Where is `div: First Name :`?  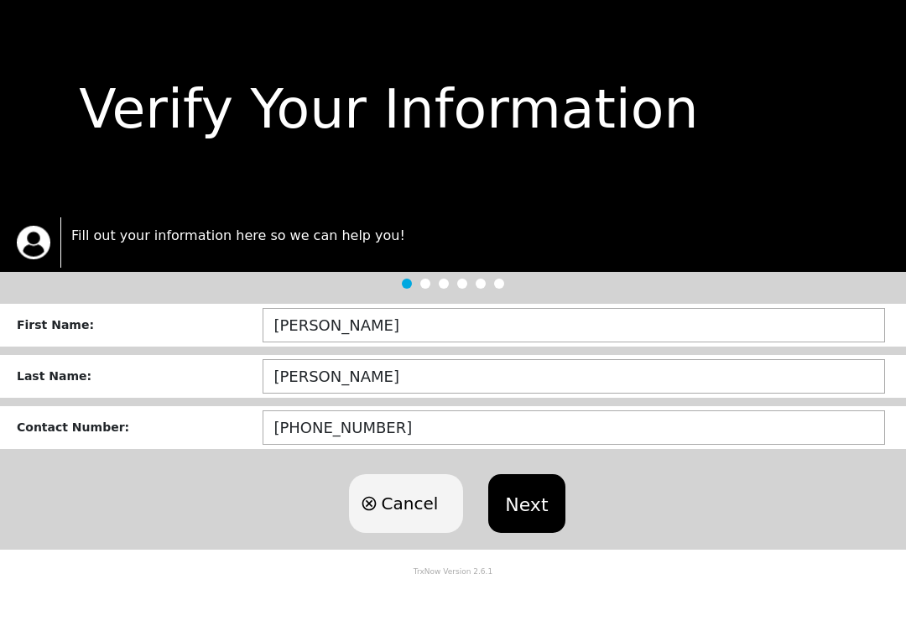
div: First Name : is located at coordinates (139, 325).